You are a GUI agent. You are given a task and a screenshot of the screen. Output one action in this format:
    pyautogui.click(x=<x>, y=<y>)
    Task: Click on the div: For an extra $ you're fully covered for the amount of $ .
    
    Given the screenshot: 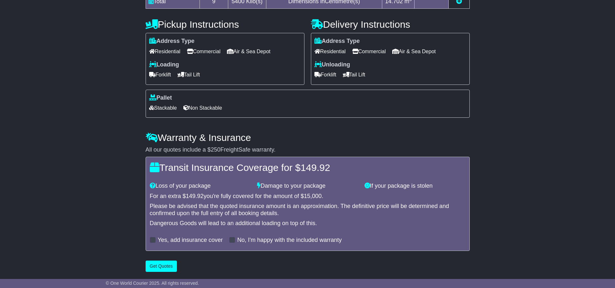 What is the action you would take?
    pyautogui.click(x=308, y=197)
    